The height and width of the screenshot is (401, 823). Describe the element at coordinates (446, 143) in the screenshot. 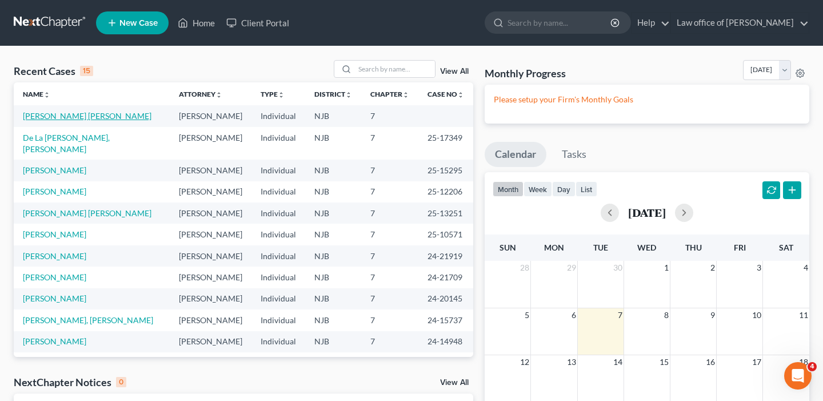

I see `td: 25-17349` at that location.